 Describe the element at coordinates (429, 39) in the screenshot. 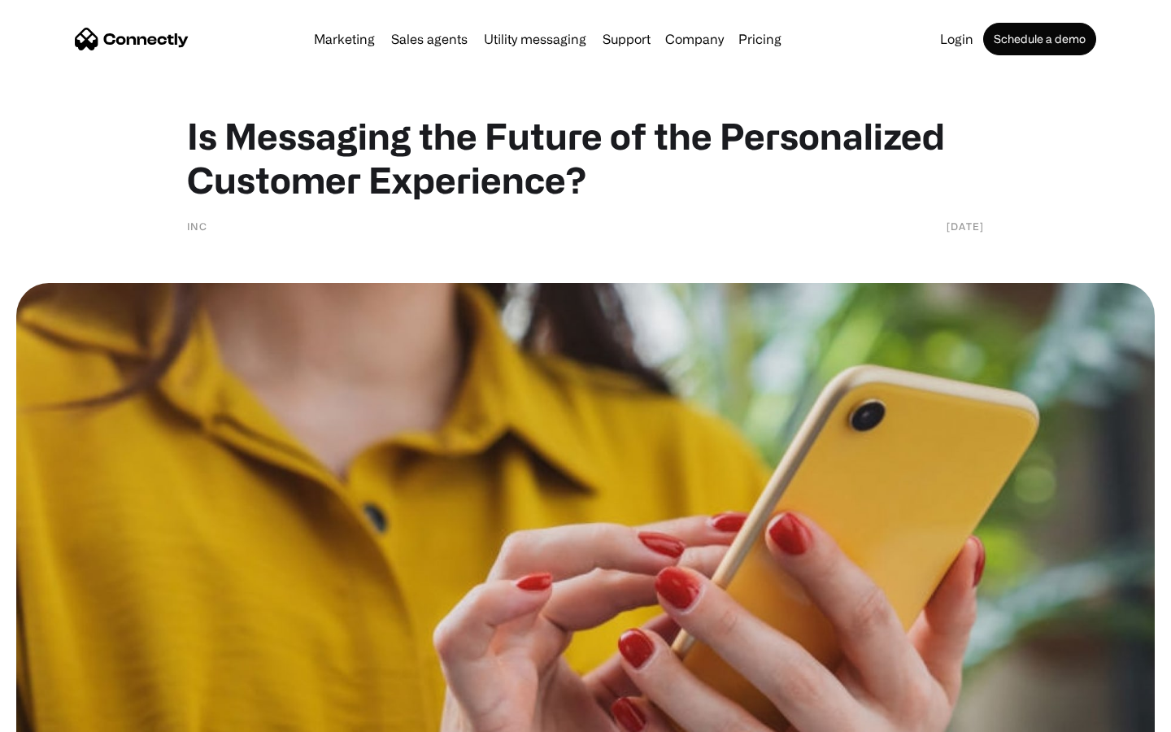

I see `a: Sales agents` at that location.